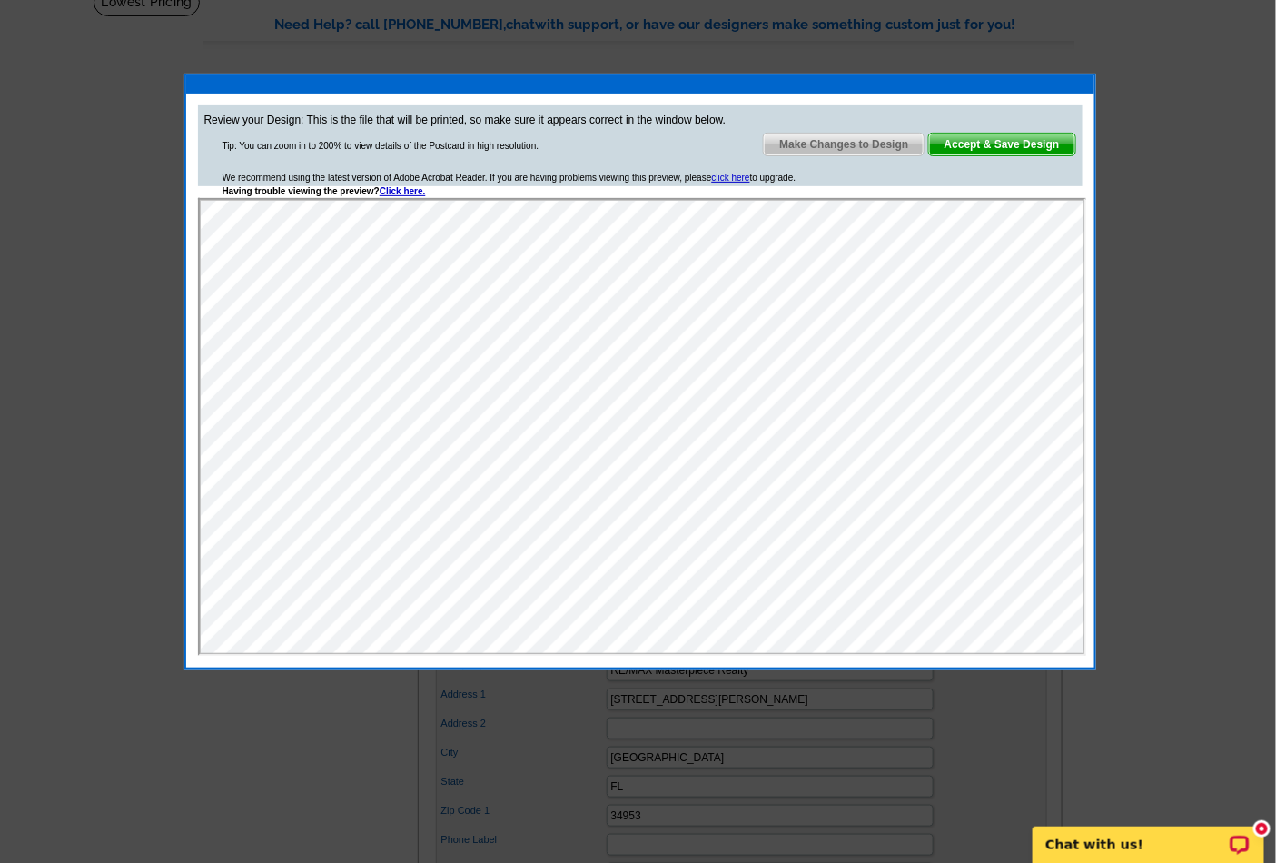 Image resolution: width=1276 pixels, height=863 pixels. Describe the element at coordinates (1002, 144) in the screenshot. I see `a: Accept & Save Design` at that location.